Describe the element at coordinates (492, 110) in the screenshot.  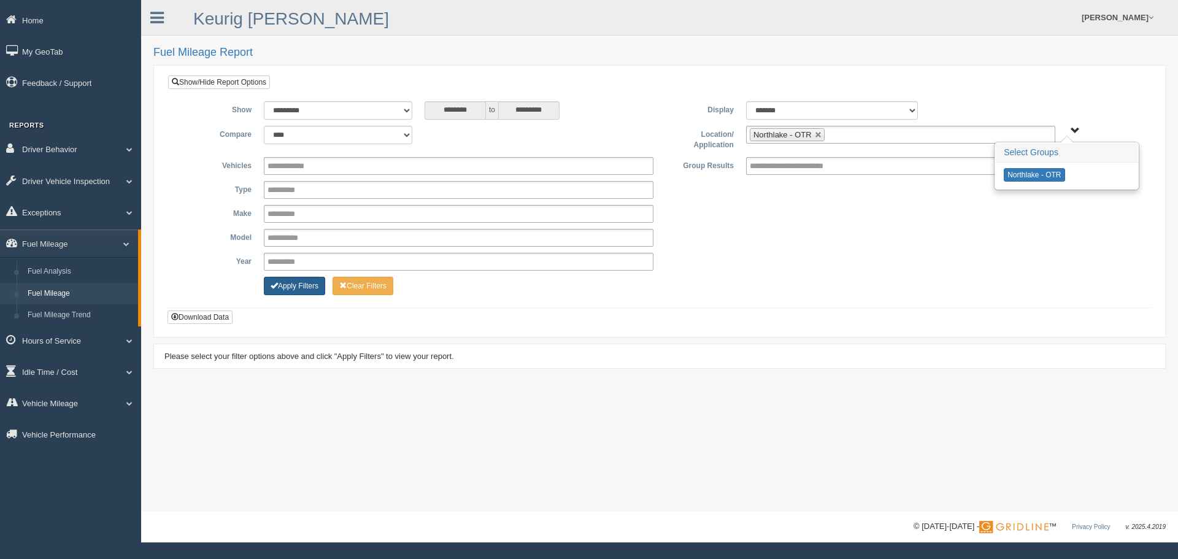
I see `span: to` at that location.